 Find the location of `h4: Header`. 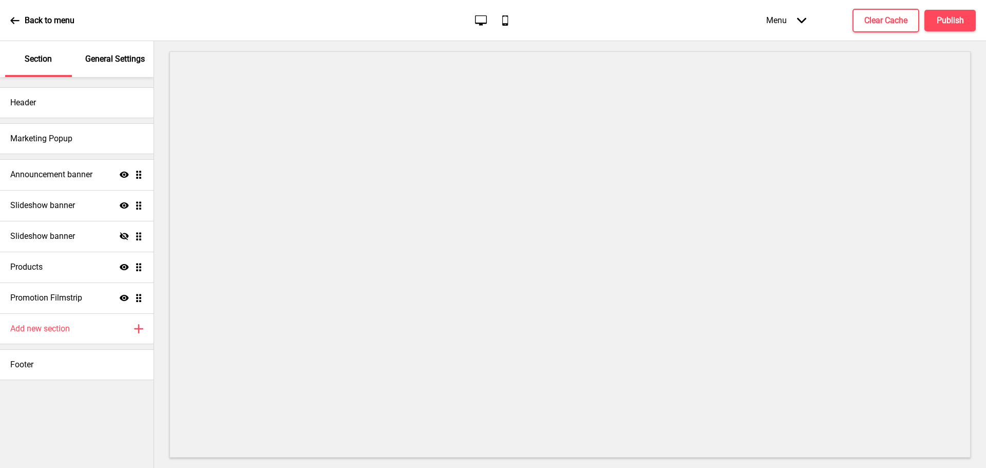

h4: Header is located at coordinates (23, 103).